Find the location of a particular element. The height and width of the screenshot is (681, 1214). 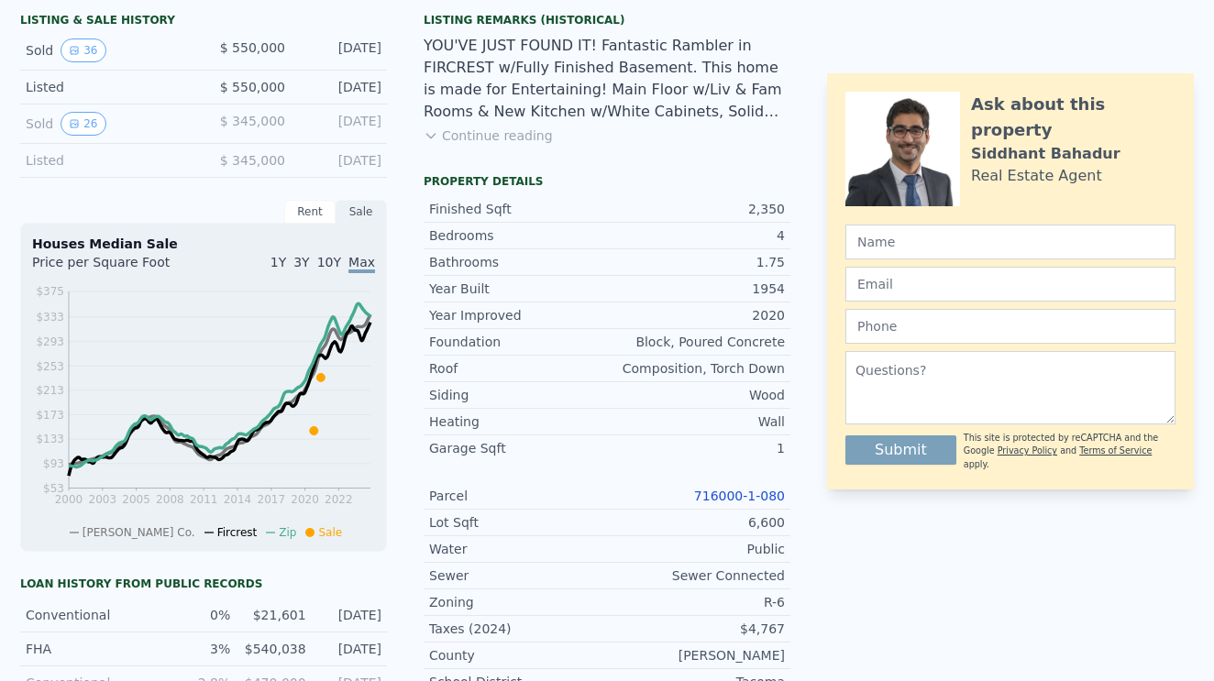

div: Property details is located at coordinates (607, 182).